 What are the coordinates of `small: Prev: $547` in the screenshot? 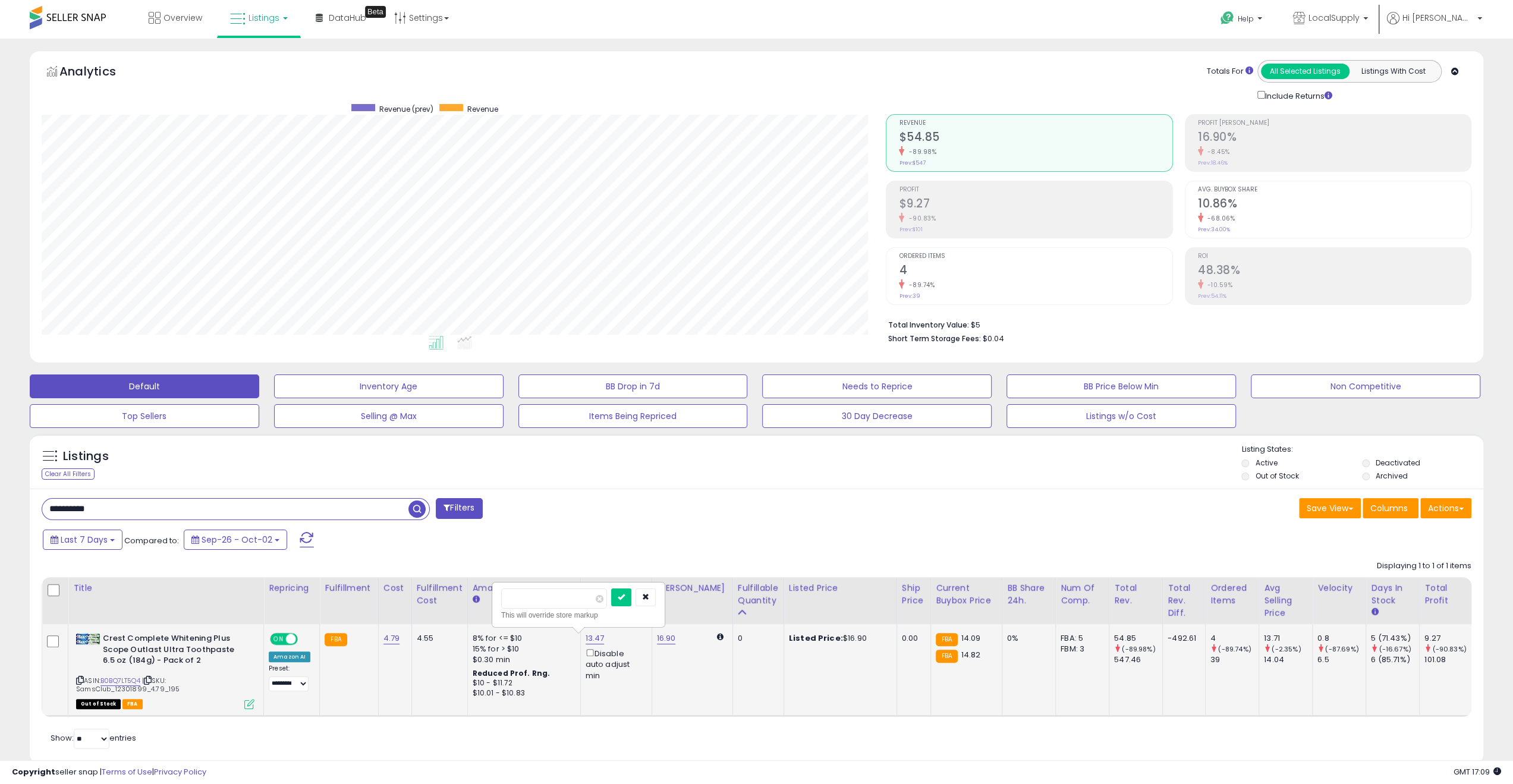 It's located at (912, 163).